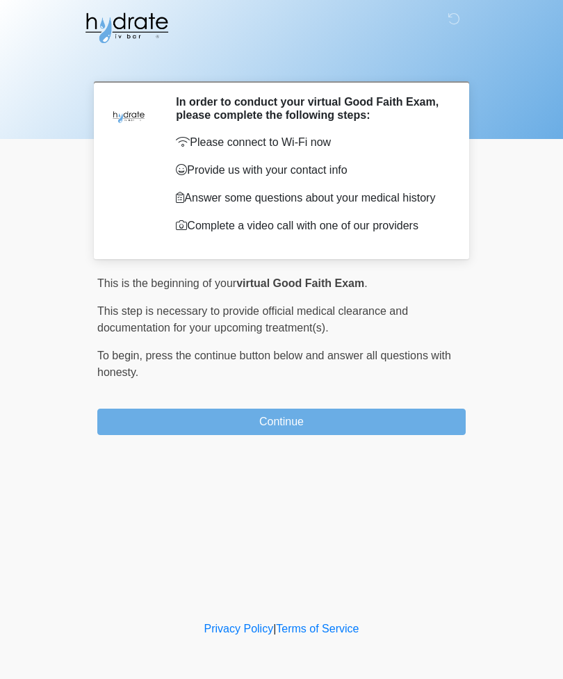  I want to click on p: Complete a video call with one of our providers, so click(310, 226).